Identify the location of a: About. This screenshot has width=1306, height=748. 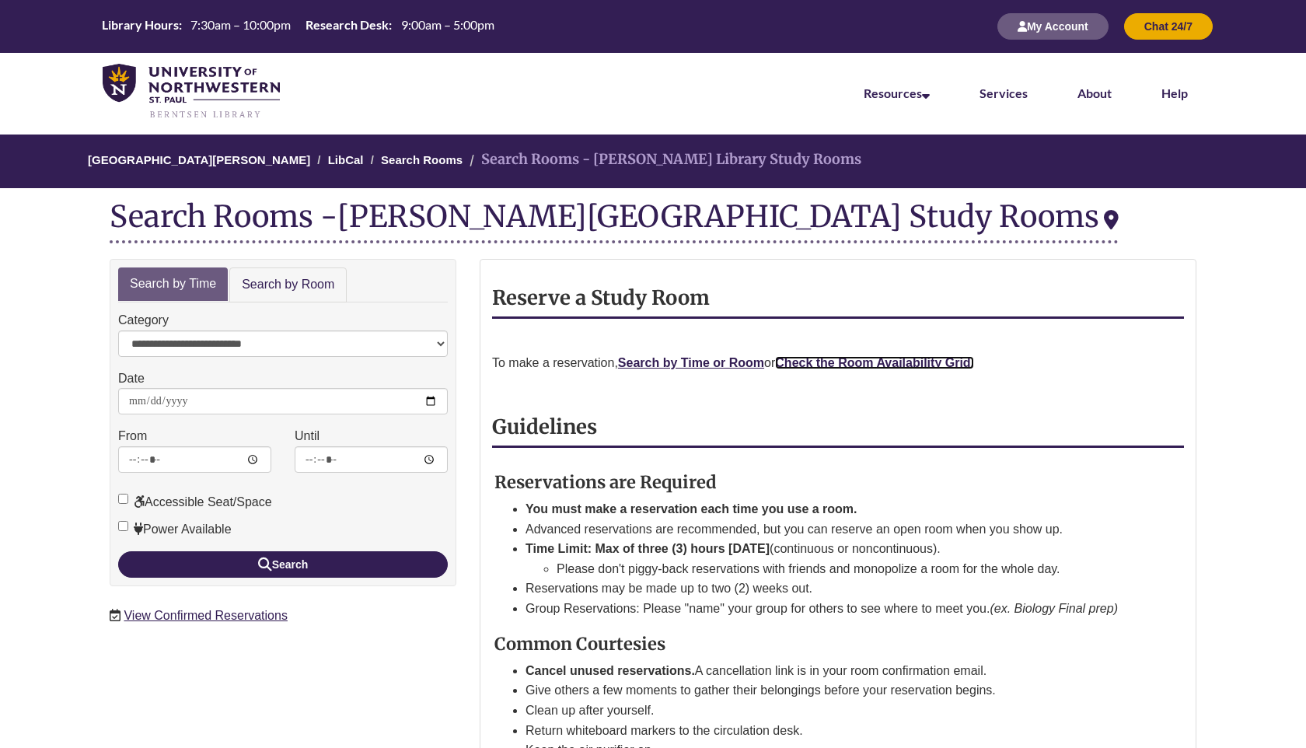
(1094, 92).